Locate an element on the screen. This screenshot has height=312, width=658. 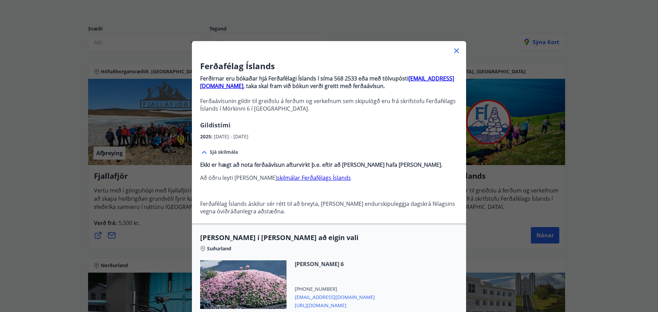
strong: Ferðirnar eru bókaðar hjá Ferðafélagi Íslands í síma 568 2533 eða með tölvupósti is located at coordinates (304, 78).